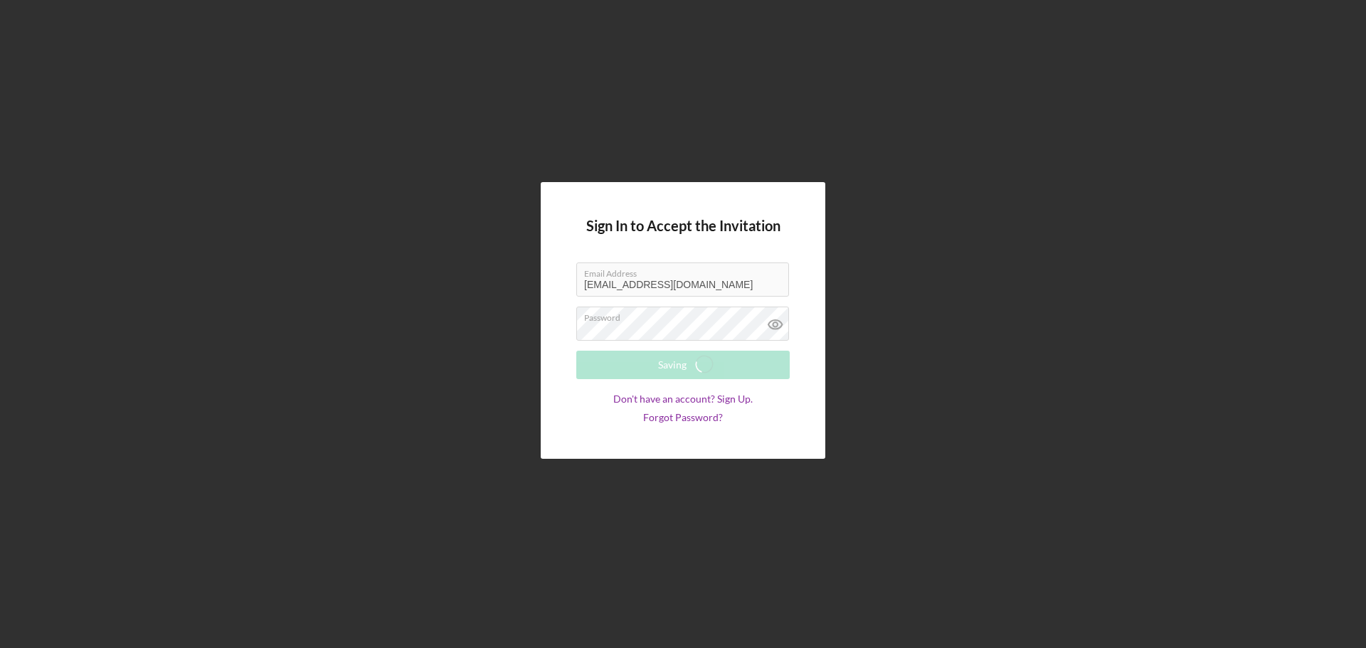  Describe the element at coordinates (683, 418) in the screenshot. I see `a: Forgot Password?` at that location.